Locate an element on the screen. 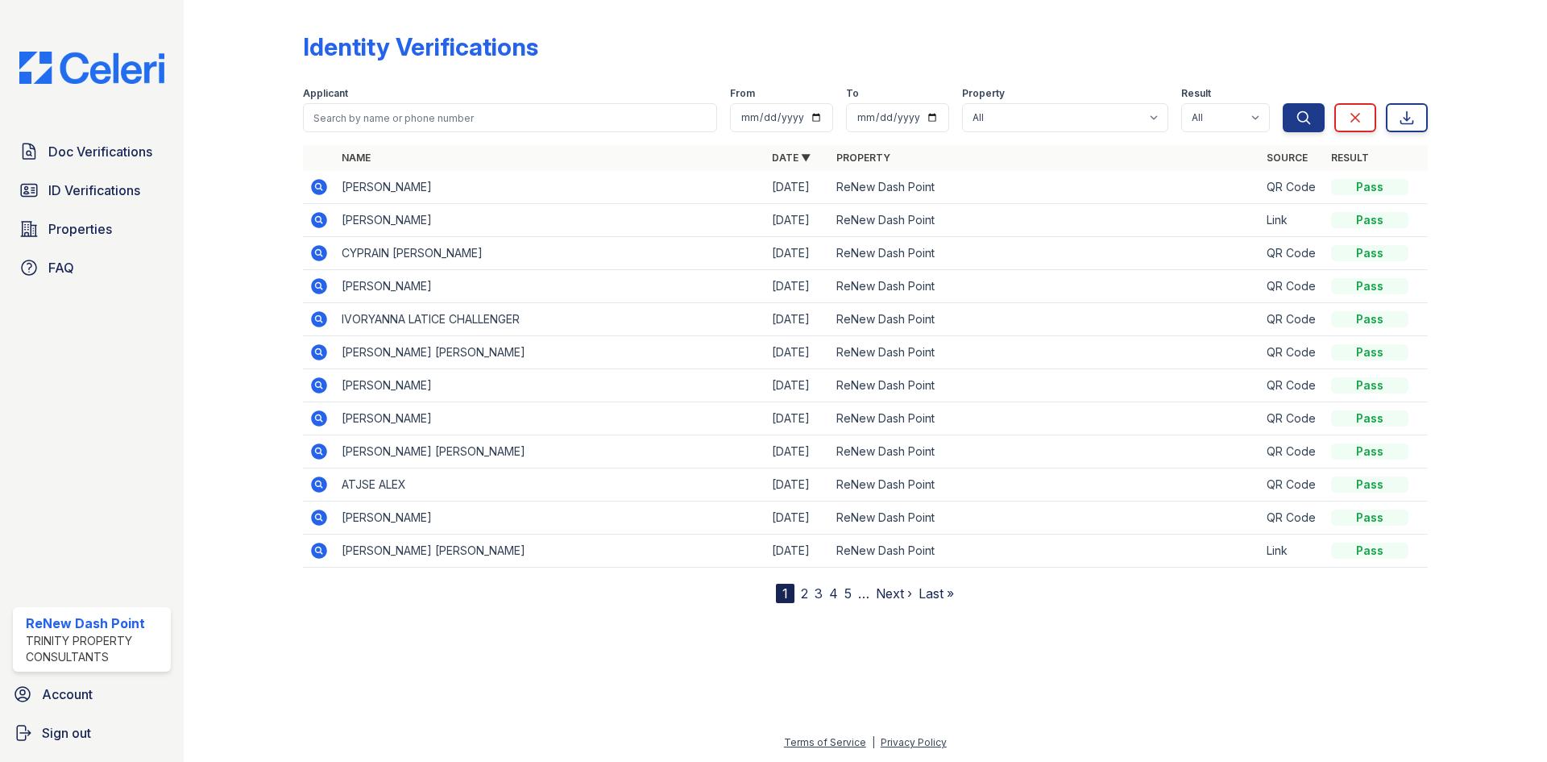 The width and height of the screenshot is (1547, 762). button: Sign out is located at coordinates (92, 733).